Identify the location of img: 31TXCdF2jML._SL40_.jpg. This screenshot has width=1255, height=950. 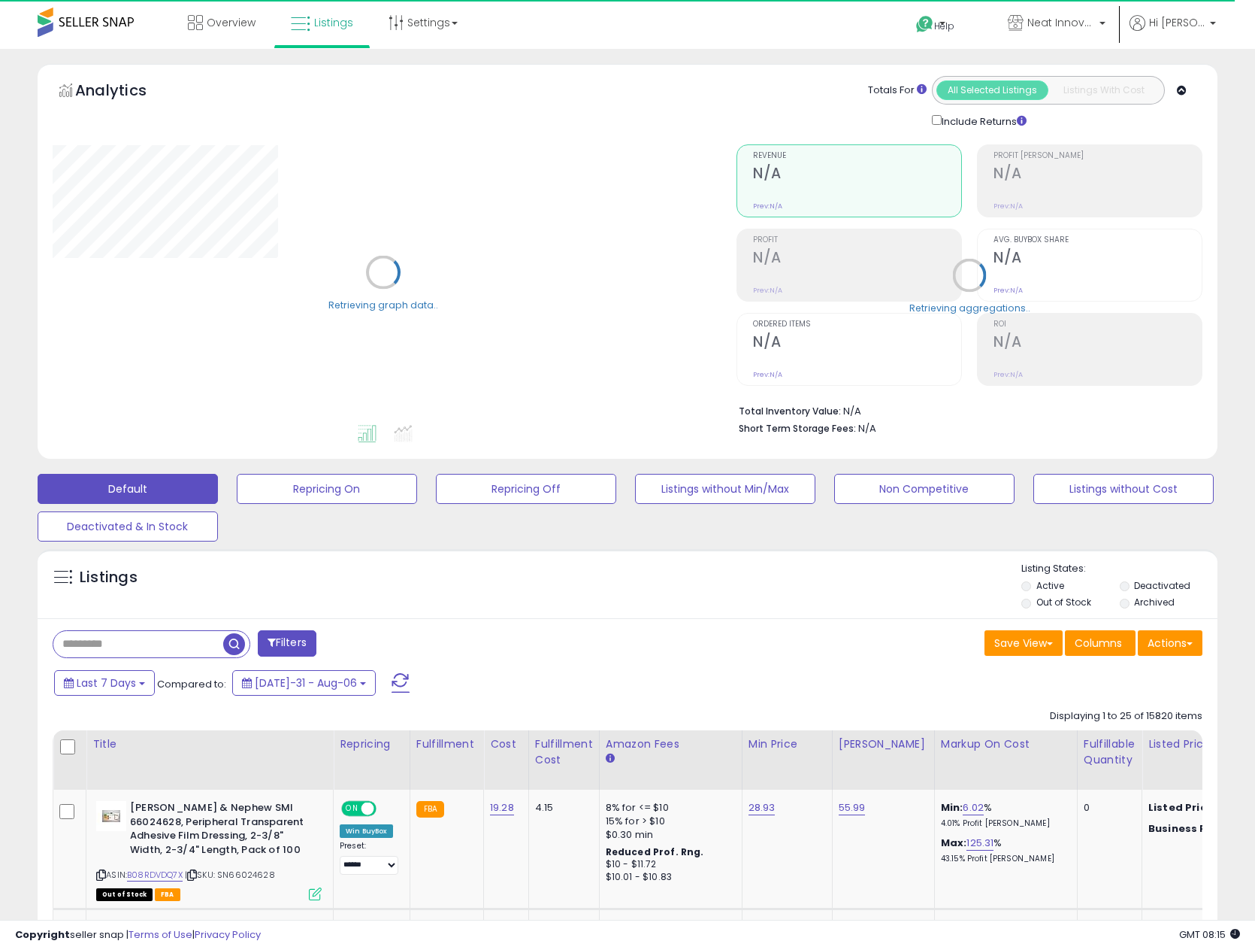
(111, 816).